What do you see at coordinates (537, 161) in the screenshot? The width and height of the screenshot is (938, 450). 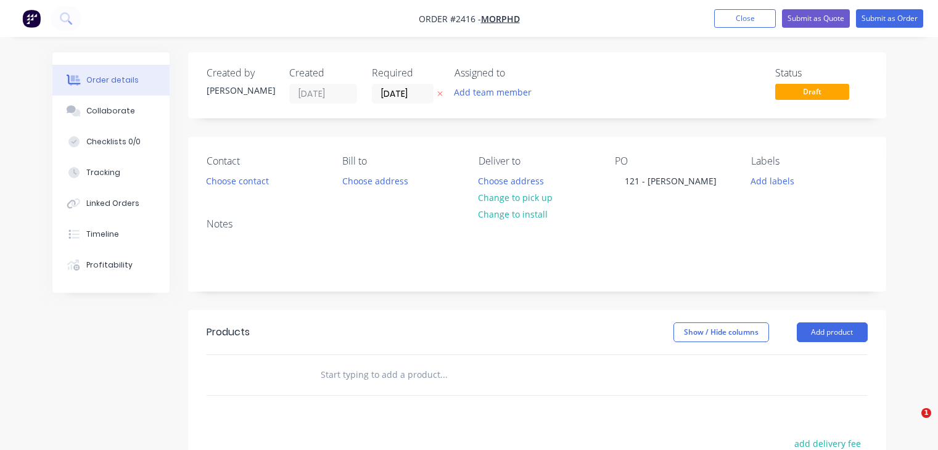 I see `div: Deliver to` at bounding box center [537, 161].